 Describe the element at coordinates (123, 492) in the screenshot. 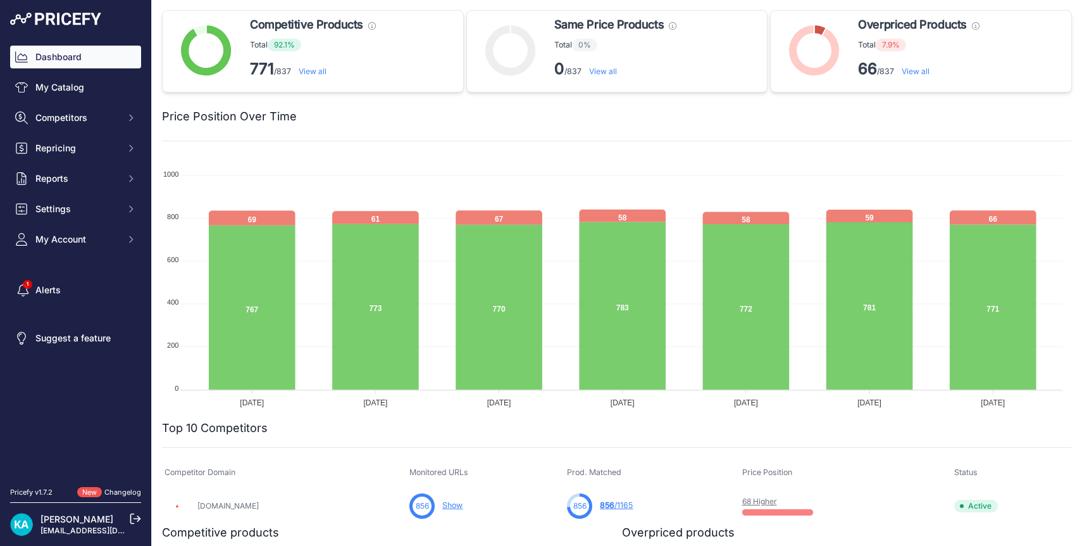

I see `a: Changelog` at that location.